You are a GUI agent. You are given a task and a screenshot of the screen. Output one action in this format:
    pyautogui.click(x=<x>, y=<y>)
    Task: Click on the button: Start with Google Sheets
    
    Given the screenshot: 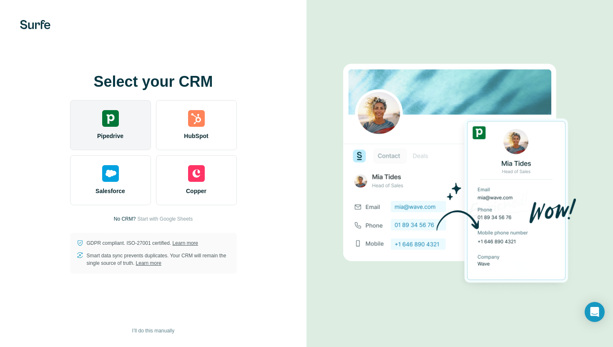 What is the action you would take?
    pyautogui.click(x=165, y=219)
    